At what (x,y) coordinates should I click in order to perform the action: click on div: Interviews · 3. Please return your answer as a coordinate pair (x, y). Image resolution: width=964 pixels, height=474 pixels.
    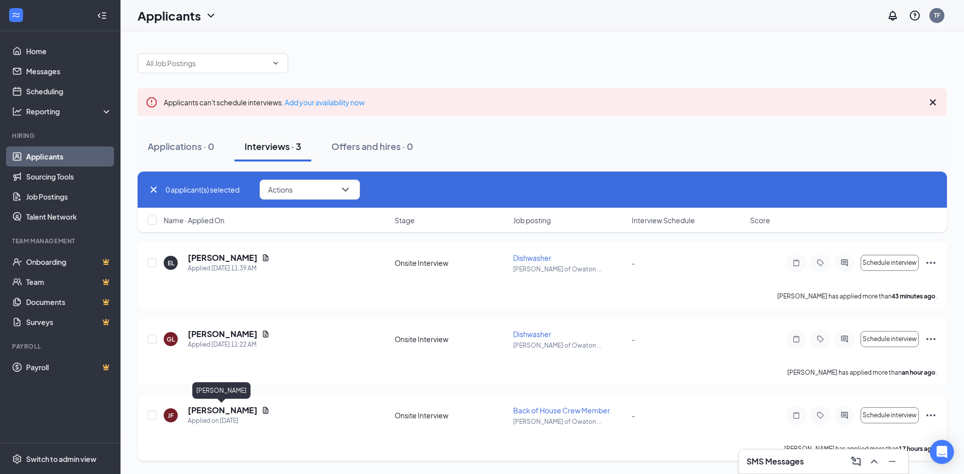
    Looking at the image, I should click on (273, 146).